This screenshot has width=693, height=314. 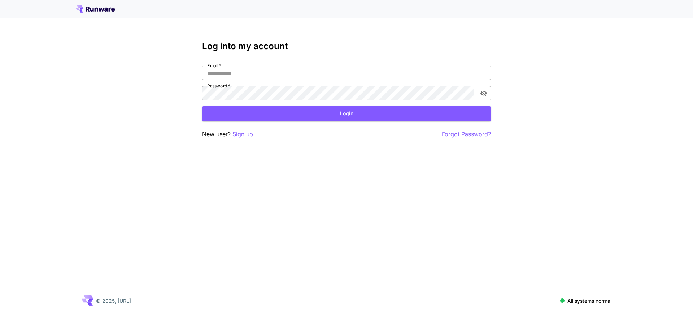 I want to click on h3: Log into my account, so click(x=347, y=46).